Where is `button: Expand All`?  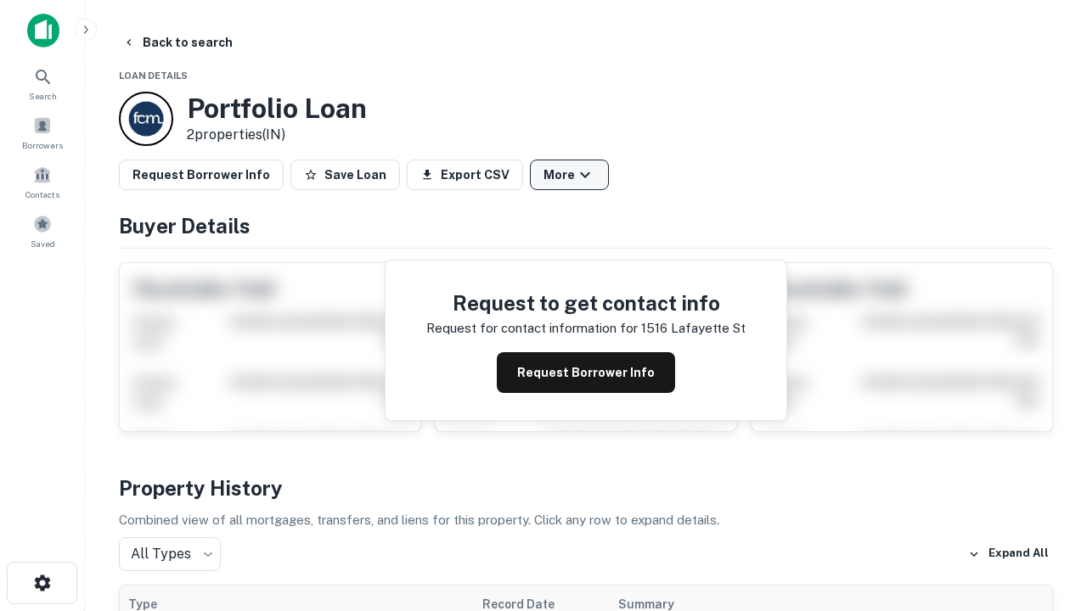 button: Expand All is located at coordinates (1008, 554).